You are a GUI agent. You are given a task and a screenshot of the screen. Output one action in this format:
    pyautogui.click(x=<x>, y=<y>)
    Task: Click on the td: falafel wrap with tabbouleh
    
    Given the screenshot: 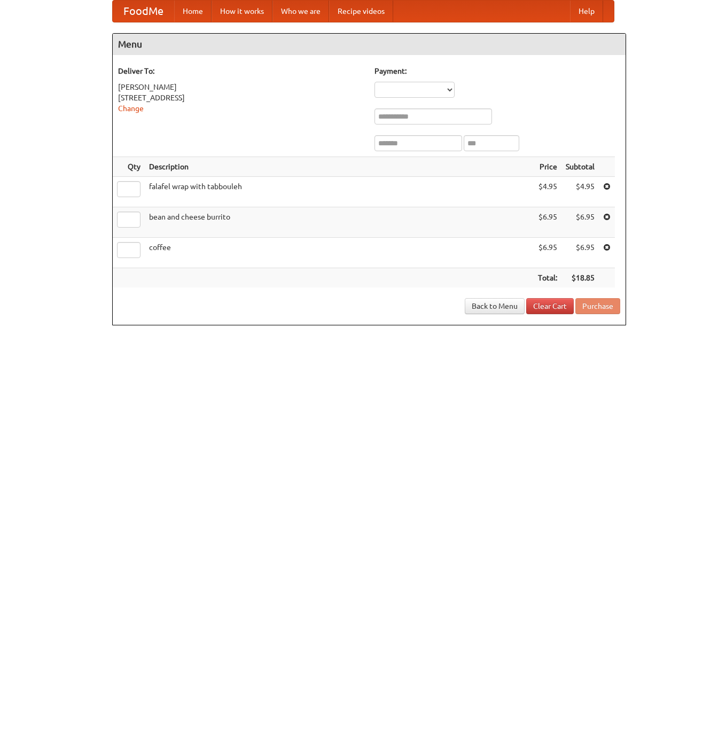 What is the action you would take?
    pyautogui.click(x=339, y=192)
    